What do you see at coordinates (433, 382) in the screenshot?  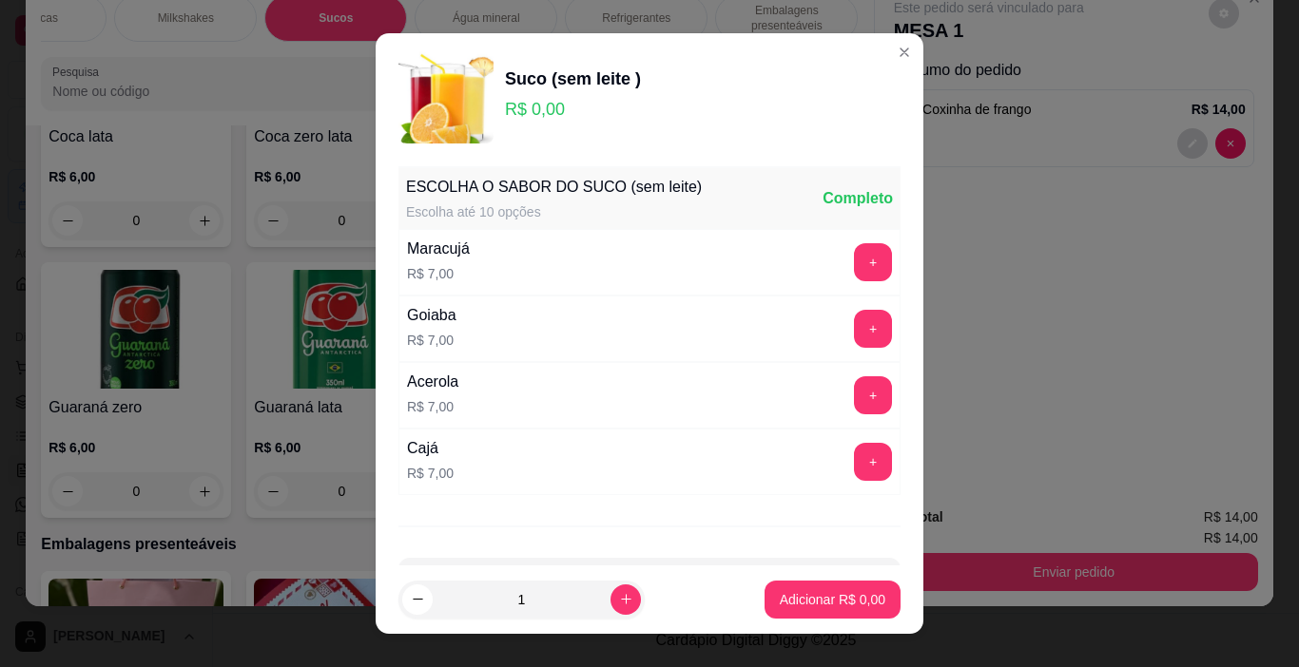 I see `div: Acerola` at bounding box center [433, 382].